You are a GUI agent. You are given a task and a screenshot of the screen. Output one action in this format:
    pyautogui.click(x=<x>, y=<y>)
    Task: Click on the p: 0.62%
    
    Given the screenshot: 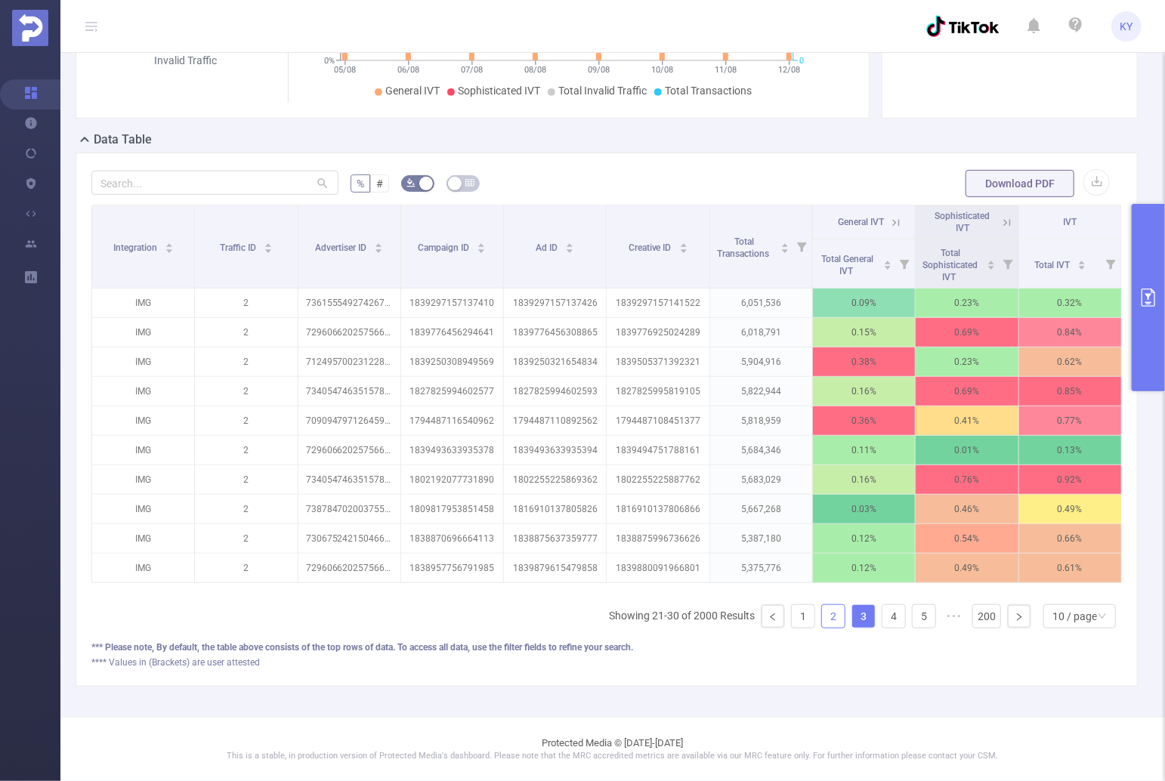 What is the action you would take?
    pyautogui.click(x=1070, y=362)
    